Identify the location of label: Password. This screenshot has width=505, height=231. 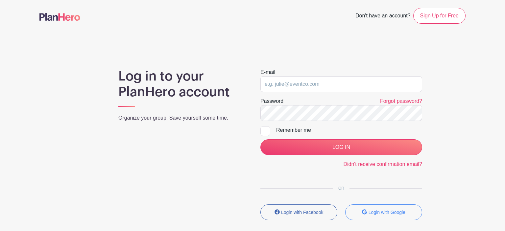
(272, 101).